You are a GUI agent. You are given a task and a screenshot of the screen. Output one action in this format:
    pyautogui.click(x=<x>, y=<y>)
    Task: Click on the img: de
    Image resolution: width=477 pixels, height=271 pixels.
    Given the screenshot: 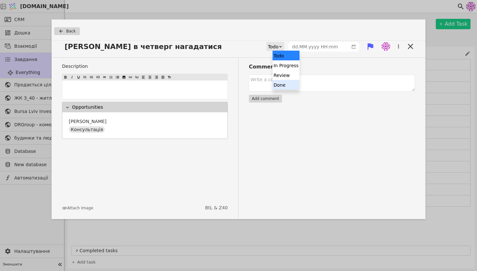 What is the action you would take?
    pyautogui.click(x=386, y=46)
    